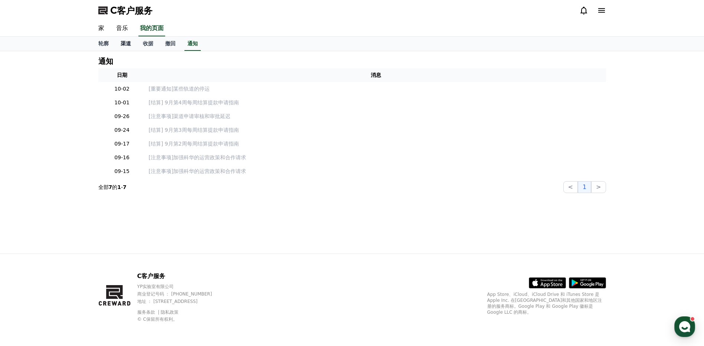 Image resolution: width=704 pixels, height=346 pixels. I want to click on a: [结算] 9月第4周每周结算提款申请指南, so click(376, 102).